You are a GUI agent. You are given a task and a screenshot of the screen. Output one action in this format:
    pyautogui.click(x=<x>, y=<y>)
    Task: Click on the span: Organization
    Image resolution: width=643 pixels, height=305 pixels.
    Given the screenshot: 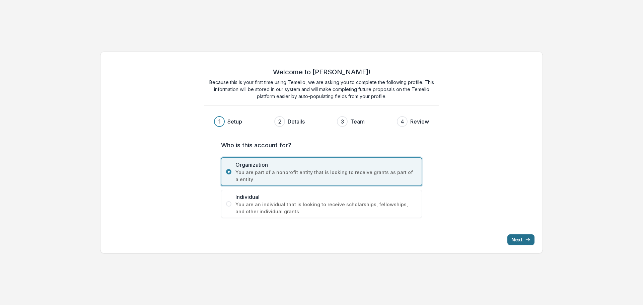 What is the action you would take?
    pyautogui.click(x=326, y=165)
    